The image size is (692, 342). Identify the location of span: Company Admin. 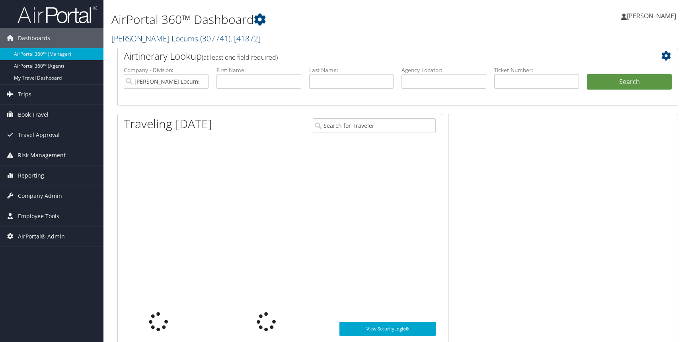
(40, 196).